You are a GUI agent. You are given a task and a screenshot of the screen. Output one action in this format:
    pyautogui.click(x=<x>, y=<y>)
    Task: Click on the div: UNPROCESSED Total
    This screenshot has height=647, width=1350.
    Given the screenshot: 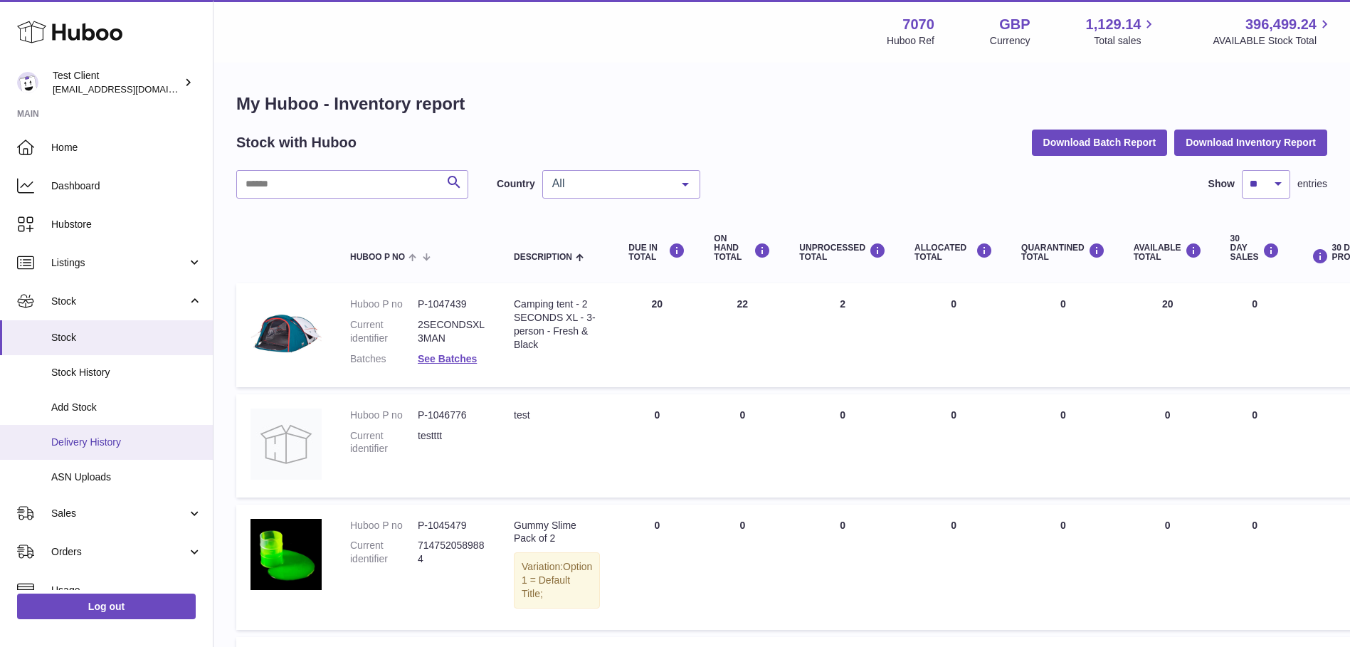 What is the action you would take?
    pyautogui.click(x=843, y=252)
    